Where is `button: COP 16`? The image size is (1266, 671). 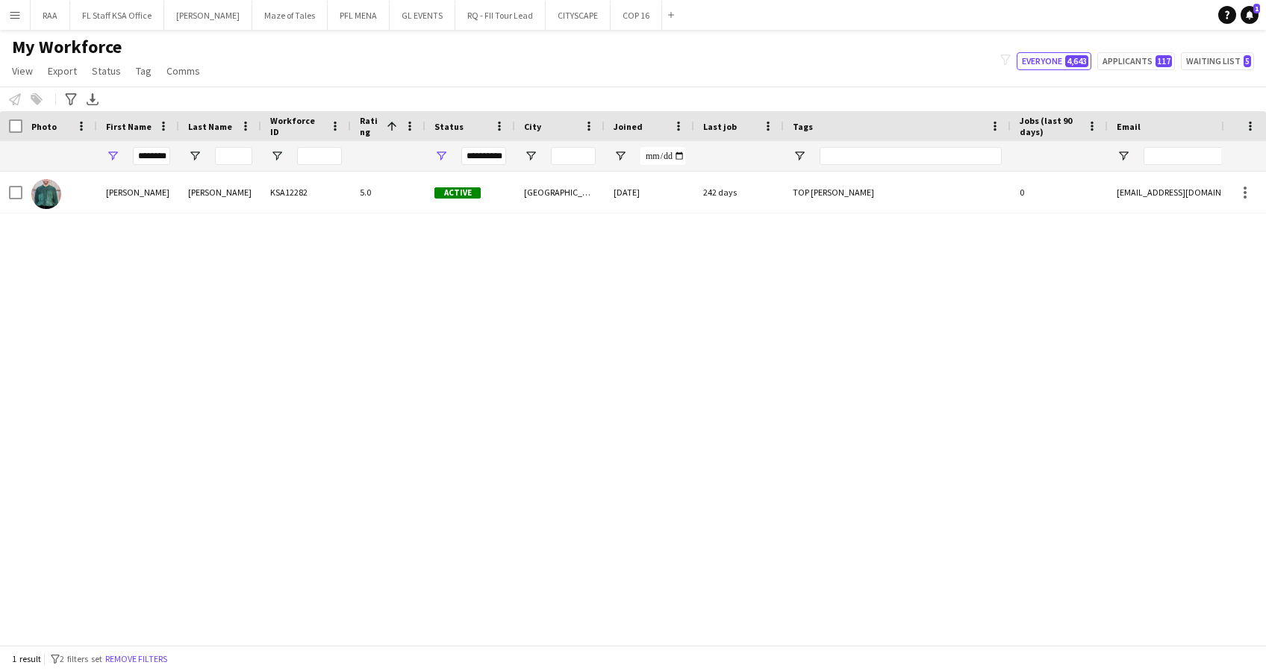
button: COP 16 is located at coordinates (636, 15).